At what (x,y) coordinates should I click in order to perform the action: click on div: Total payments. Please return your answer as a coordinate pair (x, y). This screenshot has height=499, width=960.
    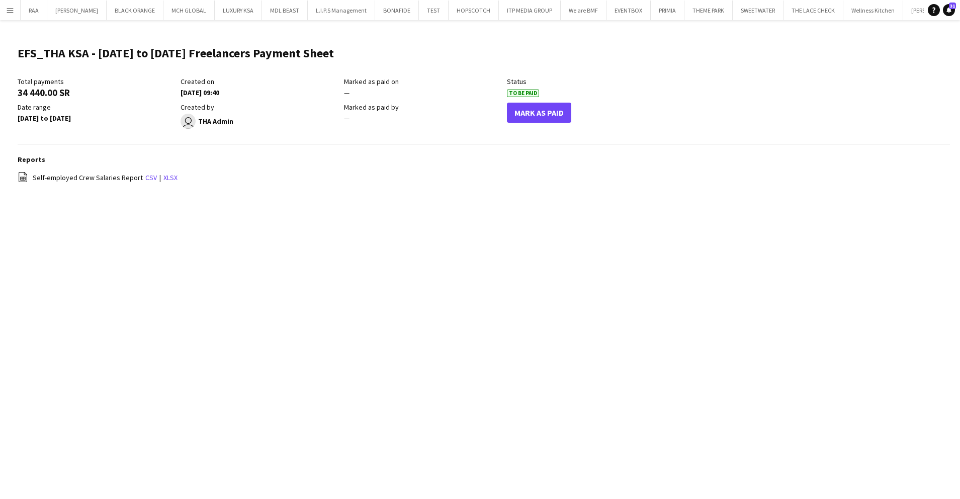
    Looking at the image, I should click on (97, 81).